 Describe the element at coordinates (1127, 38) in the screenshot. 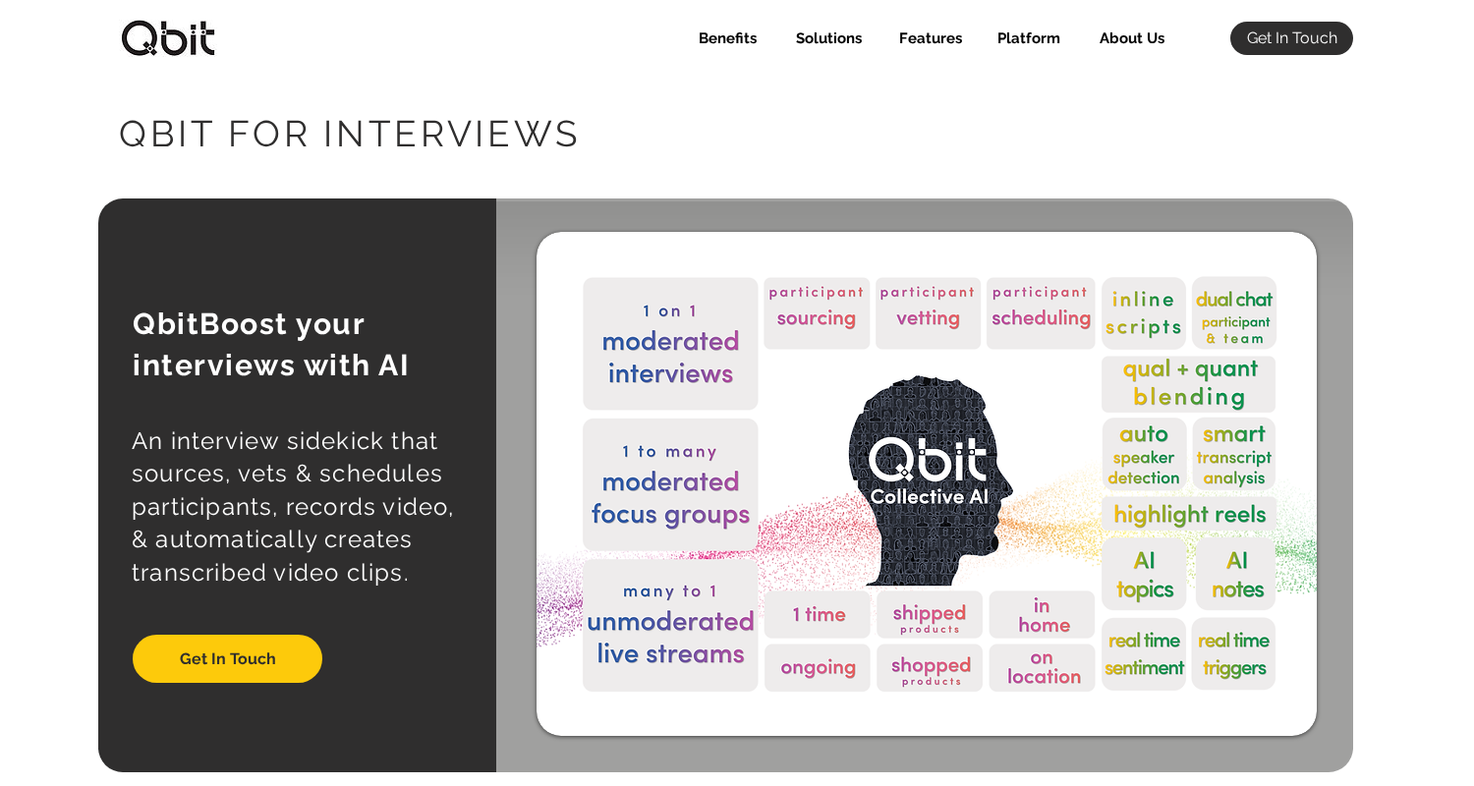

I see `a: About Us` at that location.